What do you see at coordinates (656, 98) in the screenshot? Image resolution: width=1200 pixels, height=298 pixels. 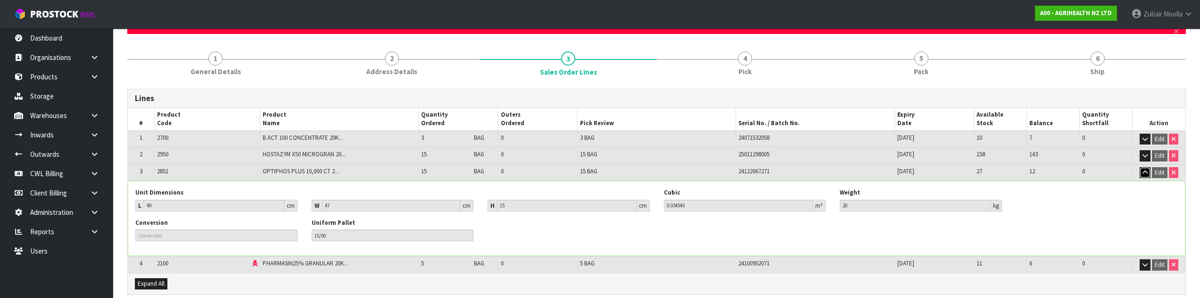 I see `h3: Lines` at bounding box center [656, 98].